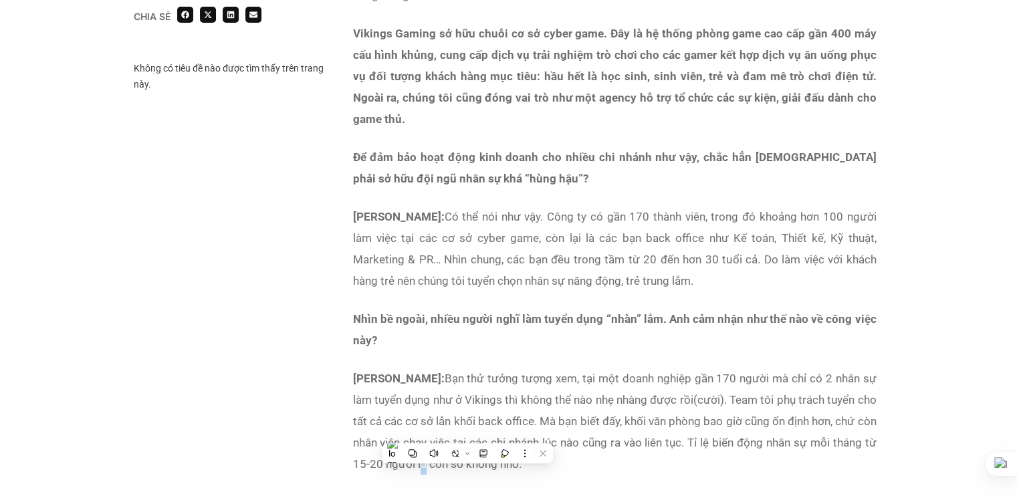 The height and width of the screenshot is (496, 1017). What do you see at coordinates (615, 421) in the screenshot?
I see `p: Bạn thử tưởng tượng xem, tại một doanh nghiệp gần 170 người mà chỉ có 2 nhân sự làm tuyển dụng nh...` at bounding box center [615, 421].